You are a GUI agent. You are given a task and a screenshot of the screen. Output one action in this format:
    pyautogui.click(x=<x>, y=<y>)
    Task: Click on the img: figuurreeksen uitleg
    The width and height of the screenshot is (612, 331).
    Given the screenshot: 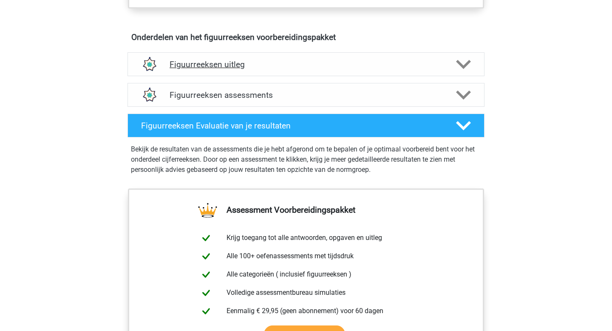 What is the action you would take?
    pyautogui.click(x=149, y=64)
    